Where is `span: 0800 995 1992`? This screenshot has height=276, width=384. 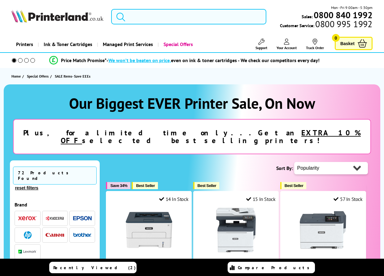 span: 0800 995 1992 is located at coordinates (343, 24).